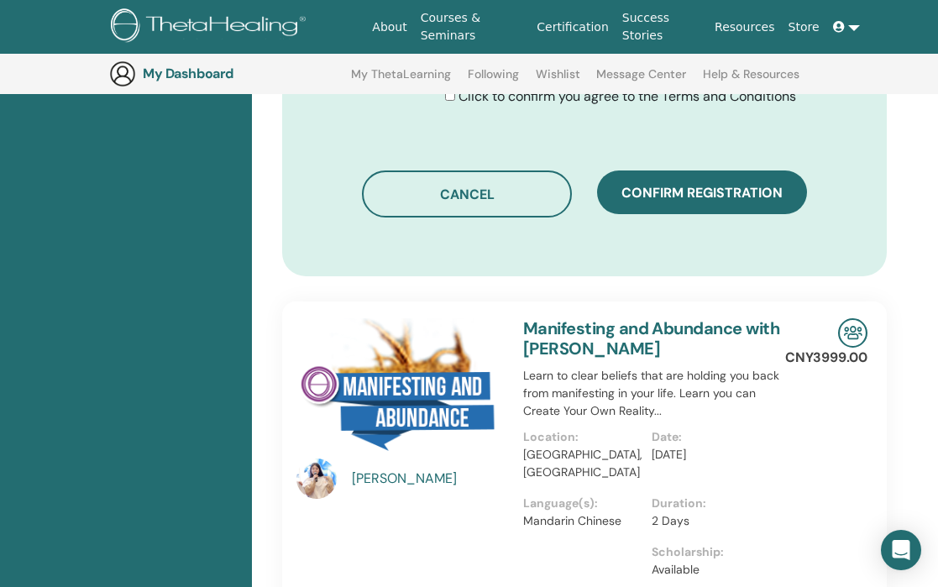 The height and width of the screenshot is (587, 938). I want to click on button: Cancel, so click(467, 194).